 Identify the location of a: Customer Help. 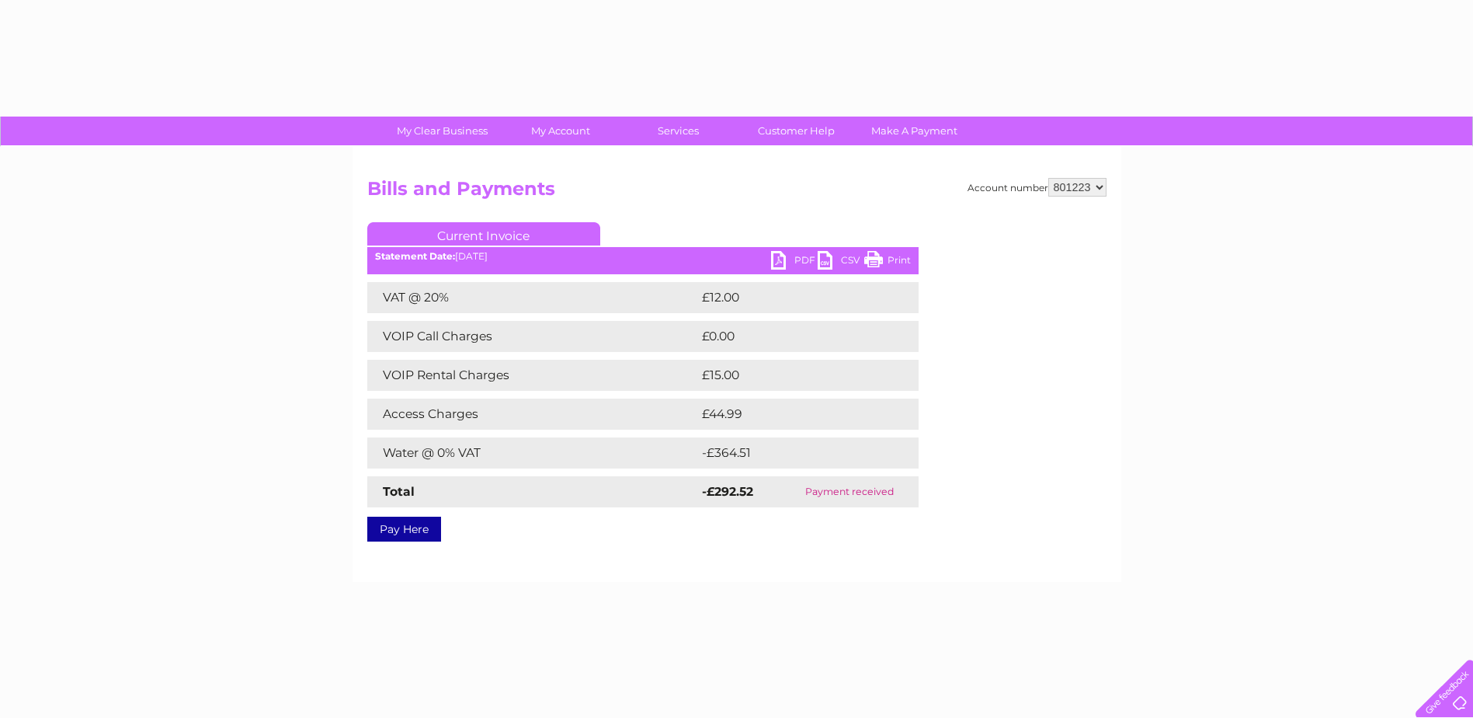
(796, 130).